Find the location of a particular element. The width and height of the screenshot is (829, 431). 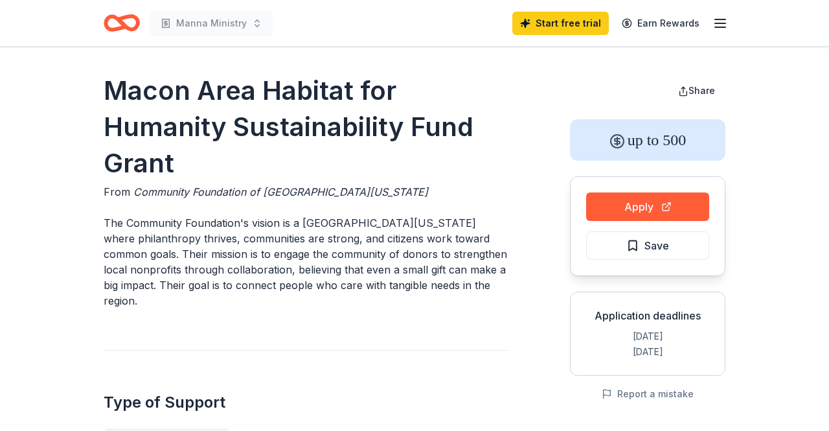

span: Manna Ministry is located at coordinates (211, 23).